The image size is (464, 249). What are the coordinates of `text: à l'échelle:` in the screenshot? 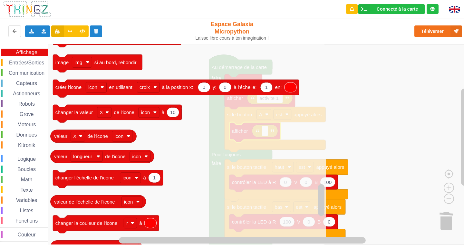 It's located at (245, 87).